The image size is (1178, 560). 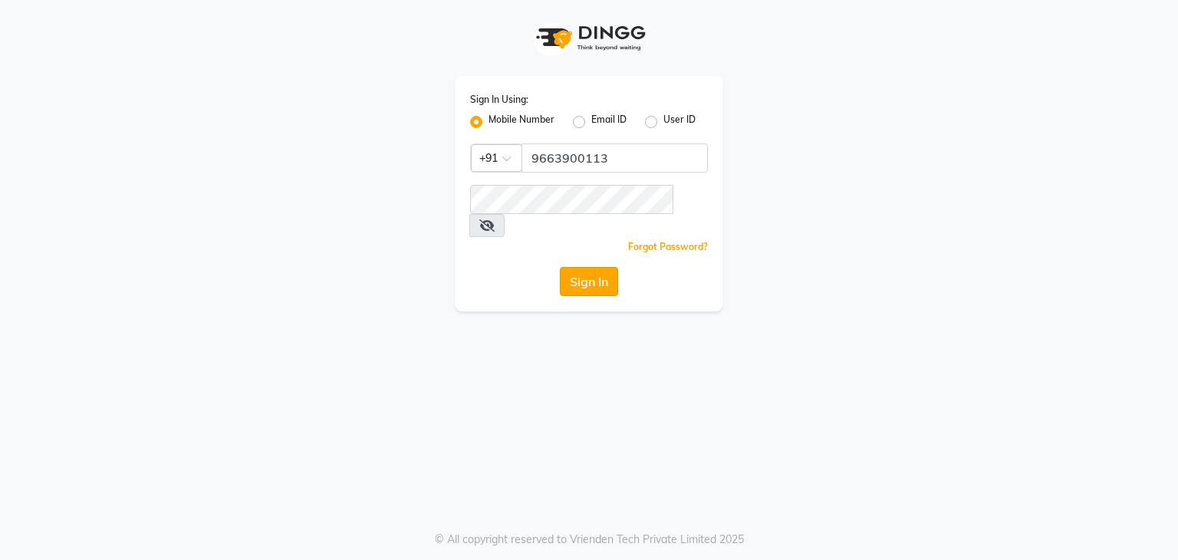 What do you see at coordinates (589, 38) in the screenshot?
I see `img: logo1.svg` at bounding box center [589, 38].